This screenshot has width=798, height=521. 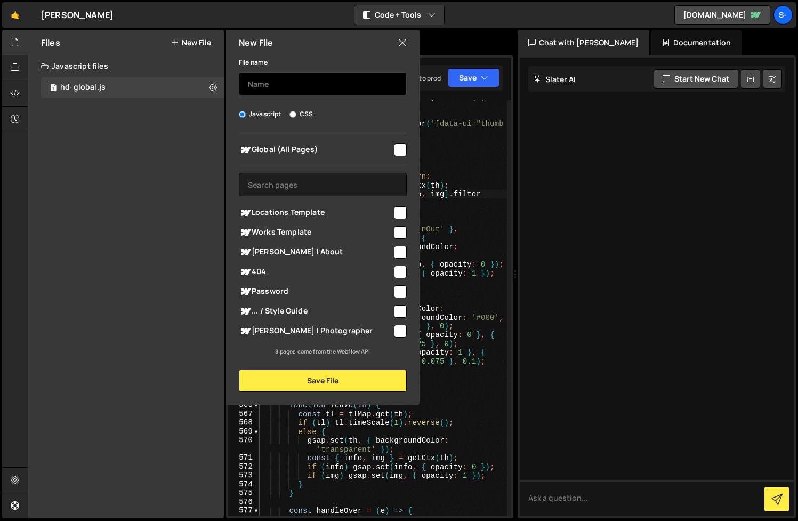 I want to click on button: New File, so click(x=191, y=43).